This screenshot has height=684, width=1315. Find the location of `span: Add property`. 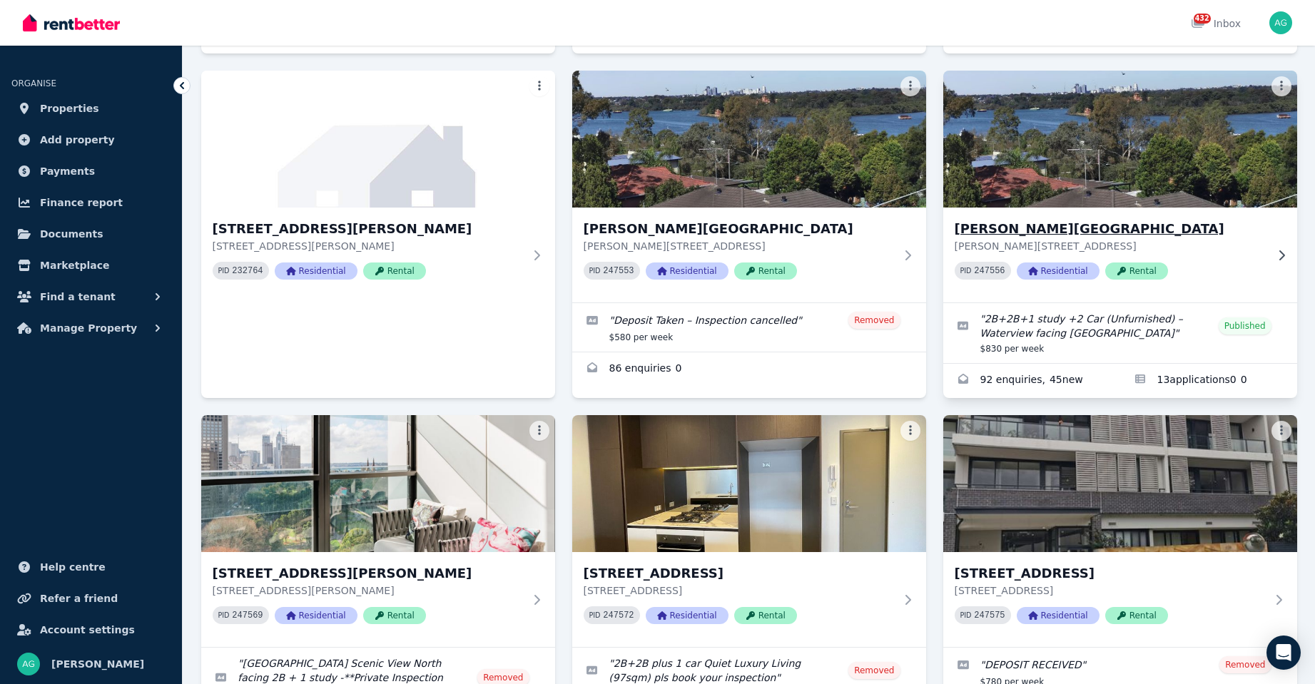

span: Add property is located at coordinates (77, 140).